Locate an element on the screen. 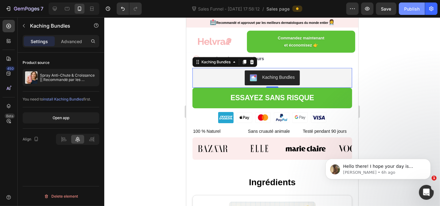  button: Open app is located at coordinates (61, 118).